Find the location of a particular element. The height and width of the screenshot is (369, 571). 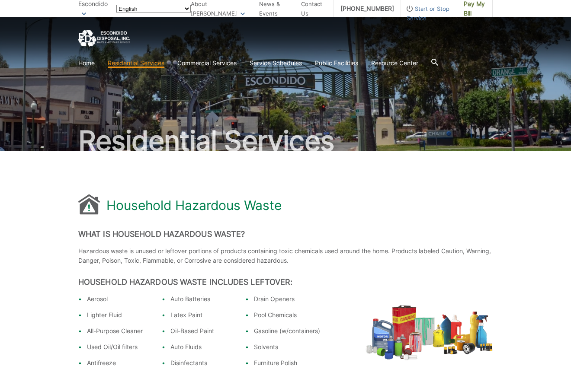

select: Select a language is located at coordinates (153, 9).